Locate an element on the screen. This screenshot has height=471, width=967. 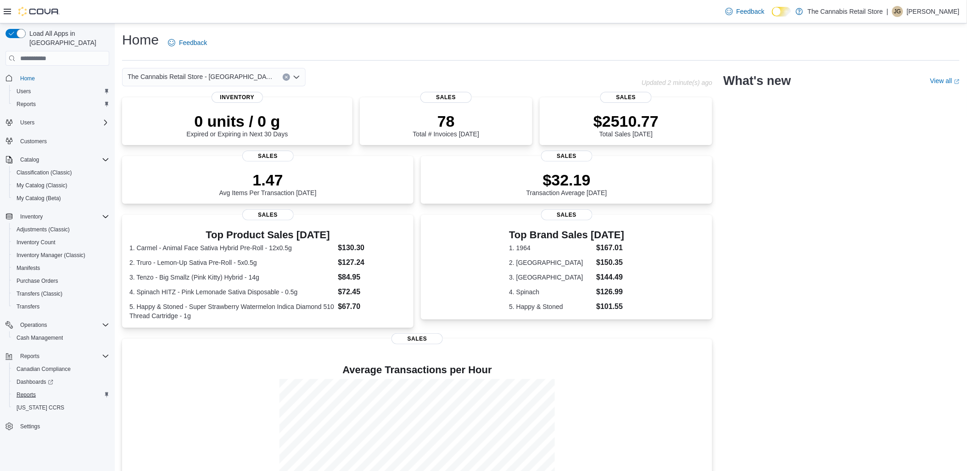
p: The Cannabis Retail Store is located at coordinates (845, 11).